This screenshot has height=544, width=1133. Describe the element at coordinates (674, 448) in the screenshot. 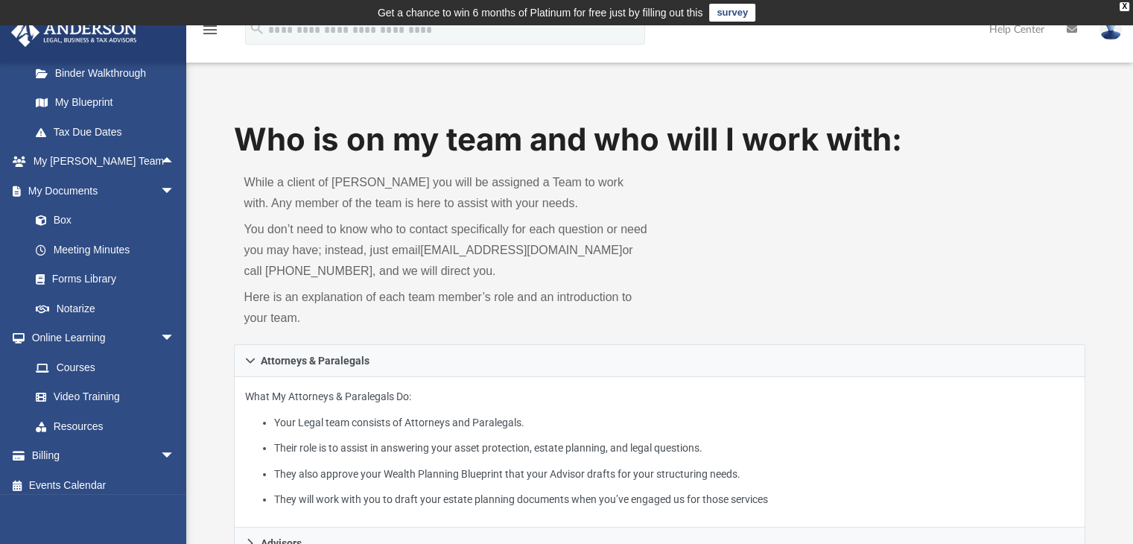

I see `li: Their role is to assist in answering your asset protection, estate planning, and legal questions.` at that location.